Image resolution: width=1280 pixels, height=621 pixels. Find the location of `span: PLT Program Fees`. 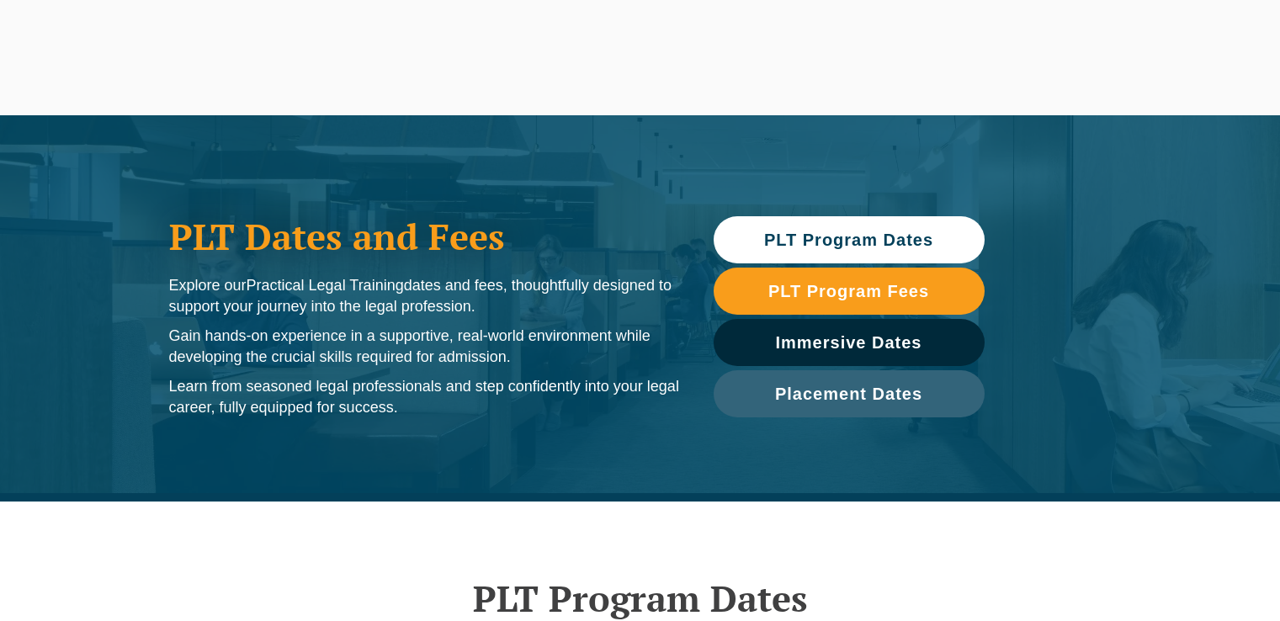

span: PLT Program Fees is located at coordinates (848, 291).